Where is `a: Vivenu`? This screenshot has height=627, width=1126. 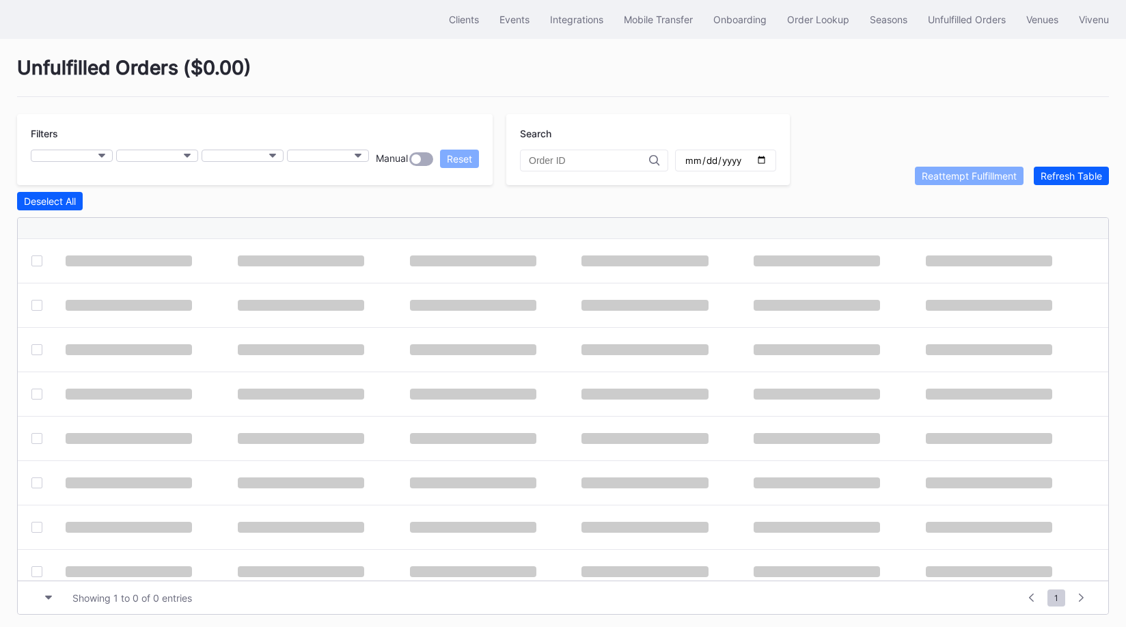
a: Vivenu is located at coordinates (1094, 19).